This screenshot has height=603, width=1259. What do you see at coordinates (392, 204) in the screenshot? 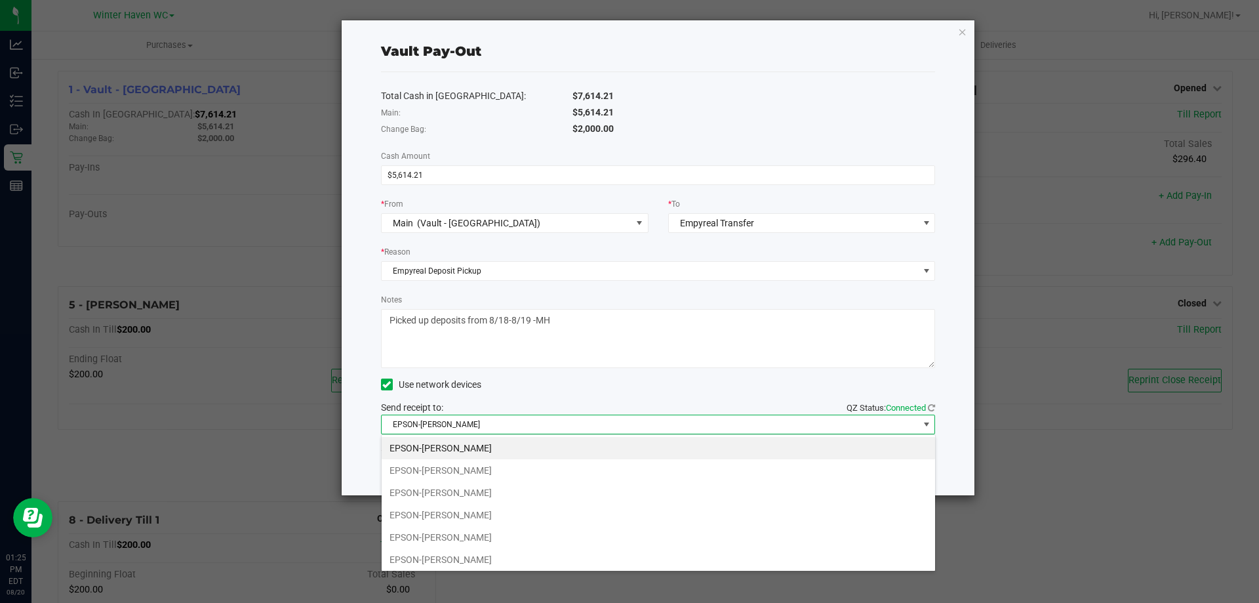
I see `label: From` at bounding box center [392, 204].